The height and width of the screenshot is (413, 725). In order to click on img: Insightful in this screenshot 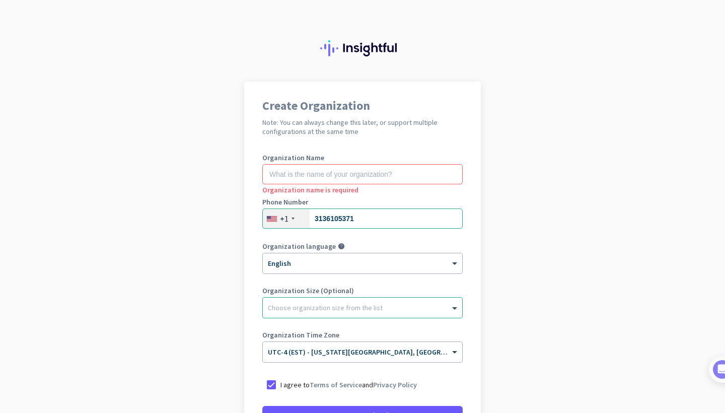, I will do `click(363, 48)`.